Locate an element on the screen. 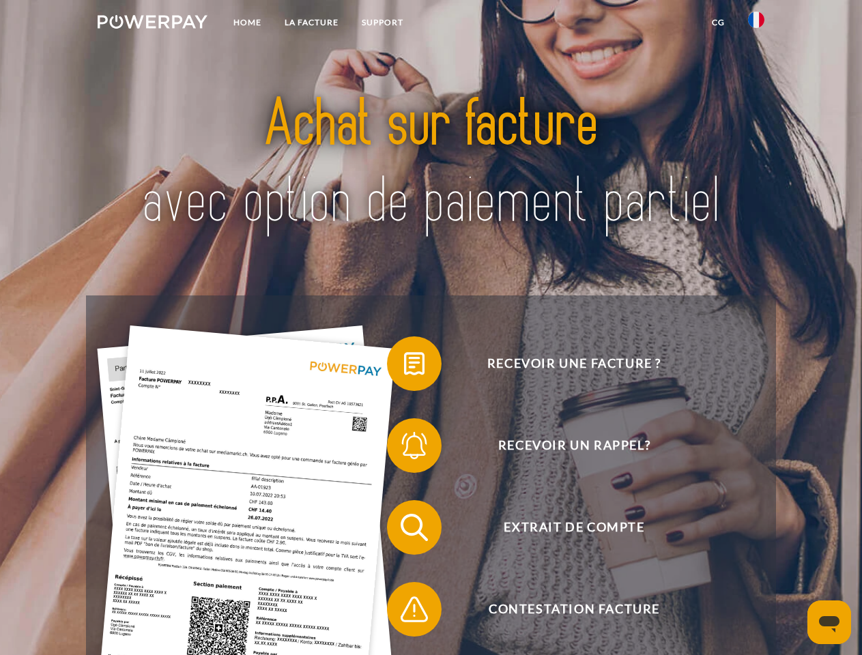 The width and height of the screenshot is (862, 655). a: LA FACTURE is located at coordinates (311, 23).